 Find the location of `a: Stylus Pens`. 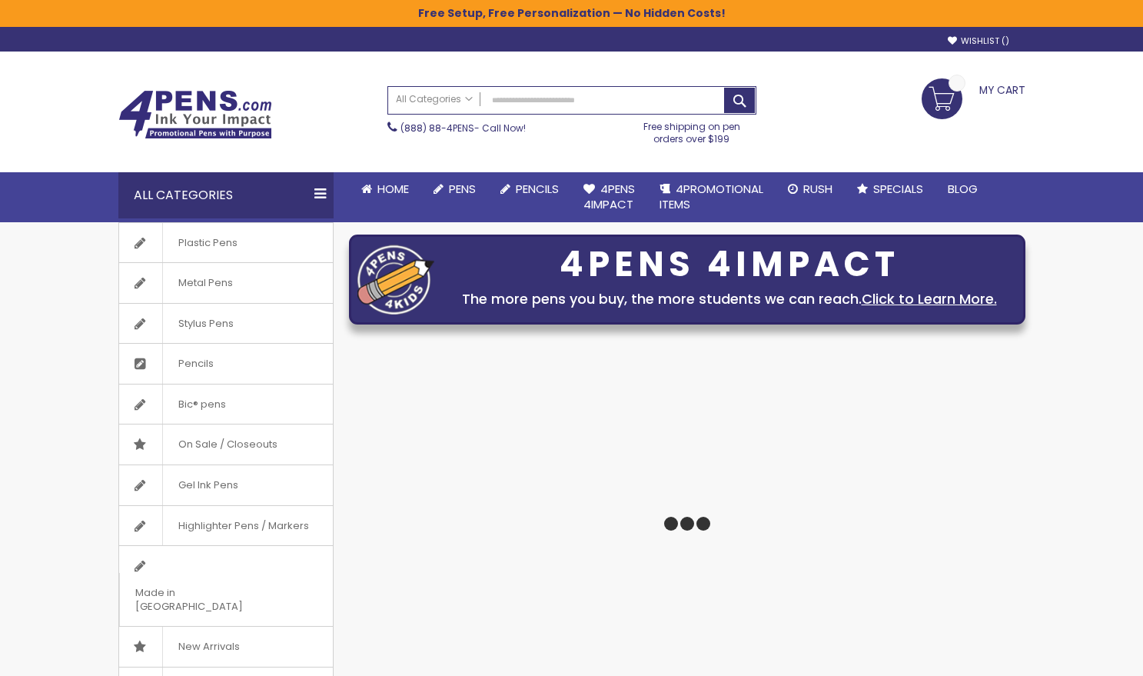

a: Stylus Pens is located at coordinates (226, 324).